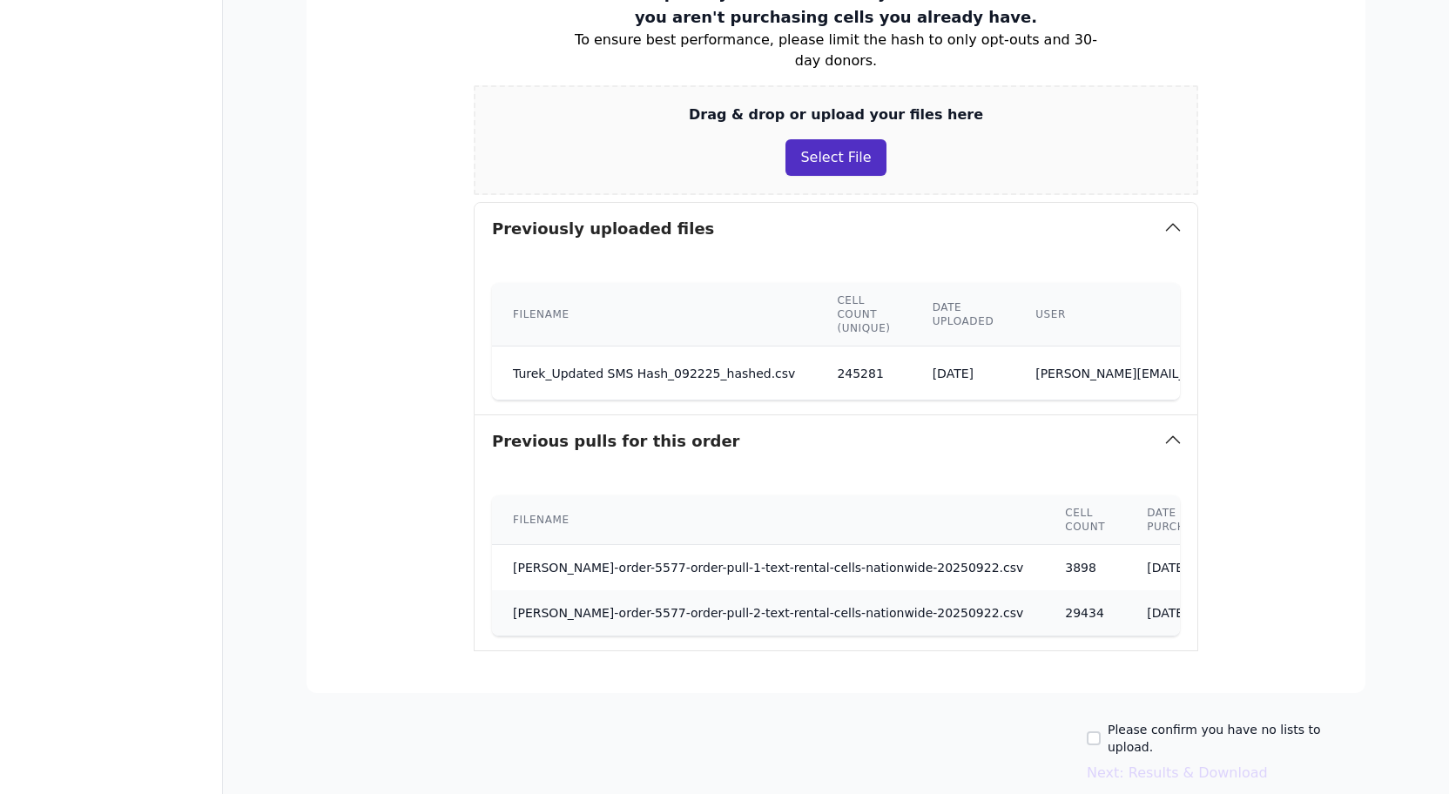 Image resolution: width=1449 pixels, height=794 pixels. Describe the element at coordinates (836, 51) in the screenshot. I see `p: To ensure best performance, please limit the hash to only opt-outs and 30-day donors.` at that location.